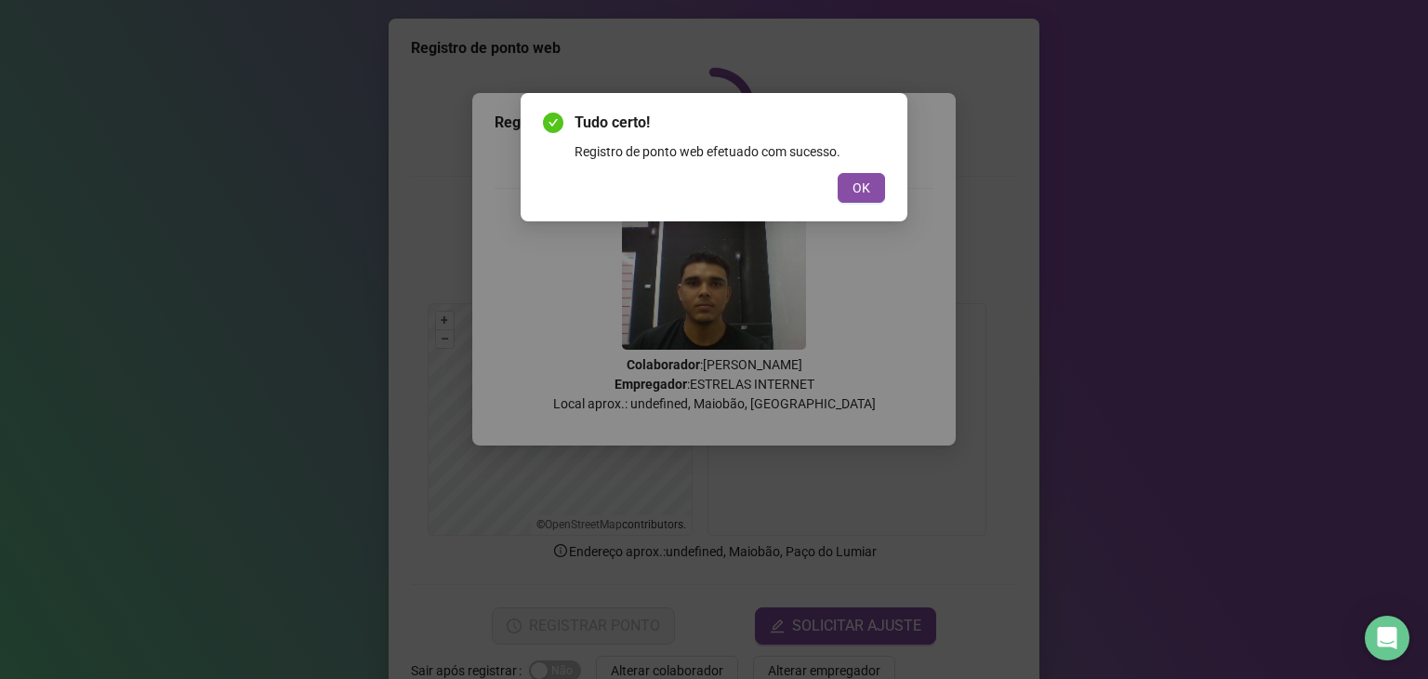 The height and width of the screenshot is (679, 1428). What do you see at coordinates (553, 123) in the screenshot?
I see `span: check-circle` at bounding box center [553, 123].